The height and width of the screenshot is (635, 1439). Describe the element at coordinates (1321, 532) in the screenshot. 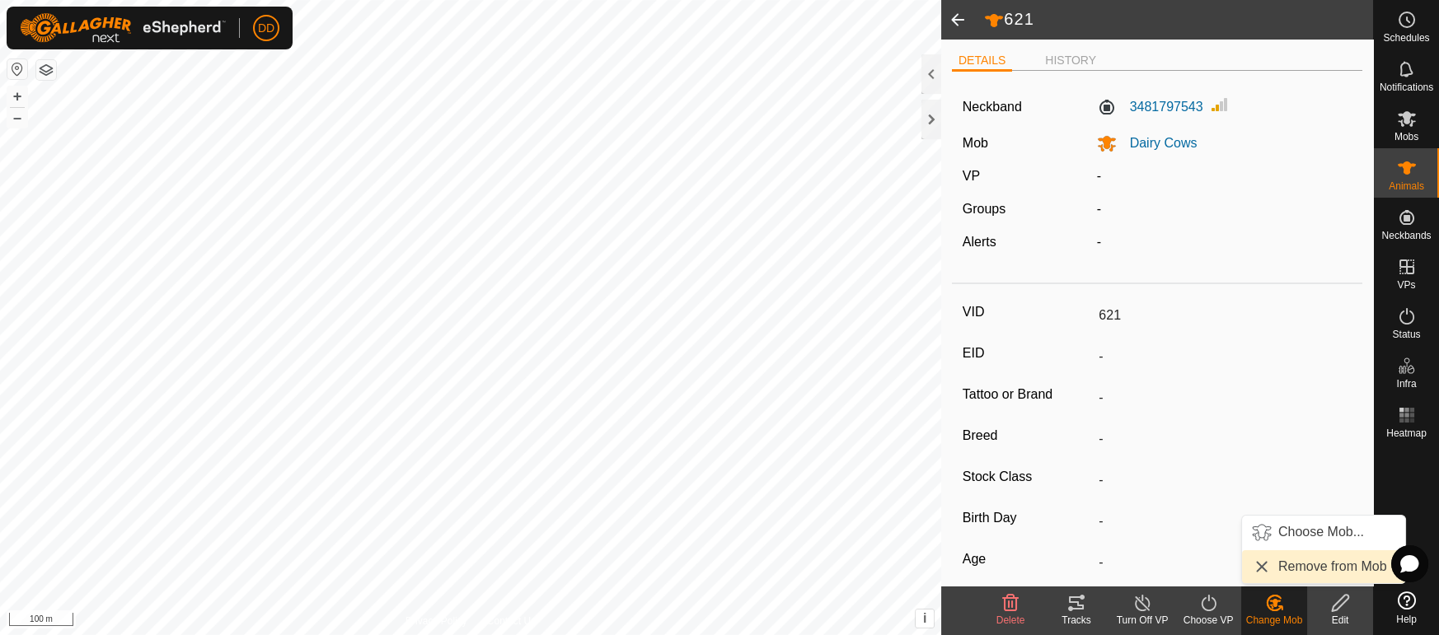

I see `span: Choose Mob...` at that location.